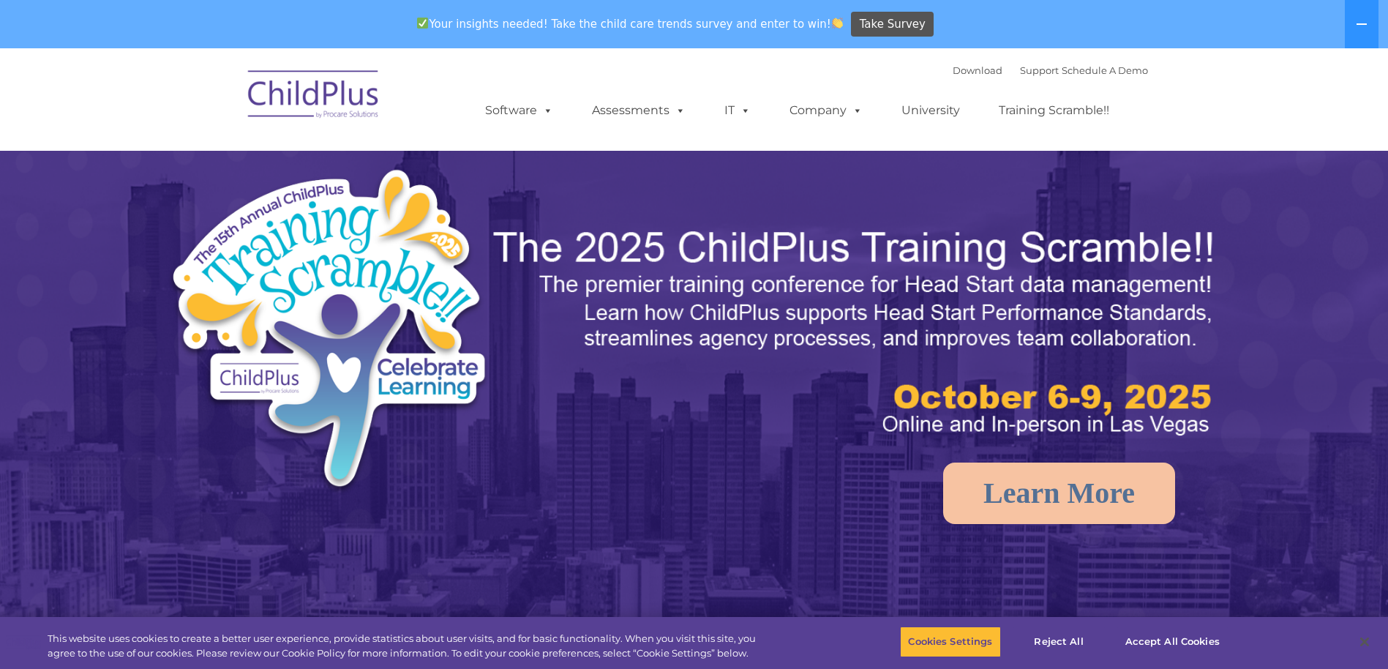  What do you see at coordinates (950, 642) in the screenshot?
I see `button: Cookies Settings` at bounding box center [950, 642].